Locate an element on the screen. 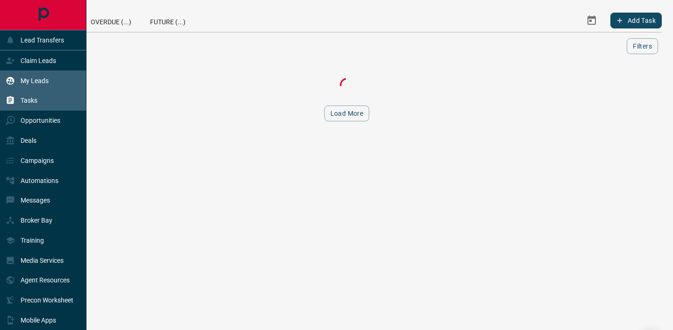 Image resolution: width=673 pixels, height=330 pixels. button: Select Date Range is located at coordinates (591, 21).